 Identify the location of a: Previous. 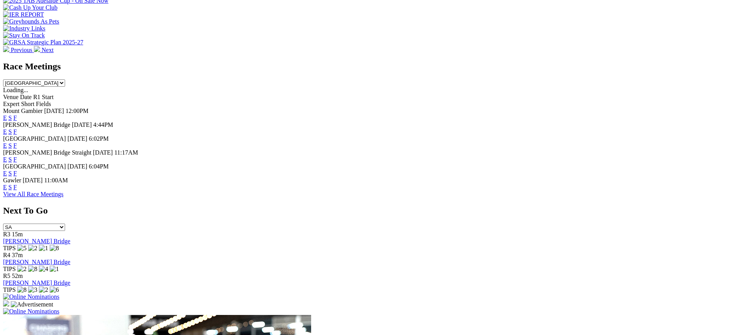
(18, 50).